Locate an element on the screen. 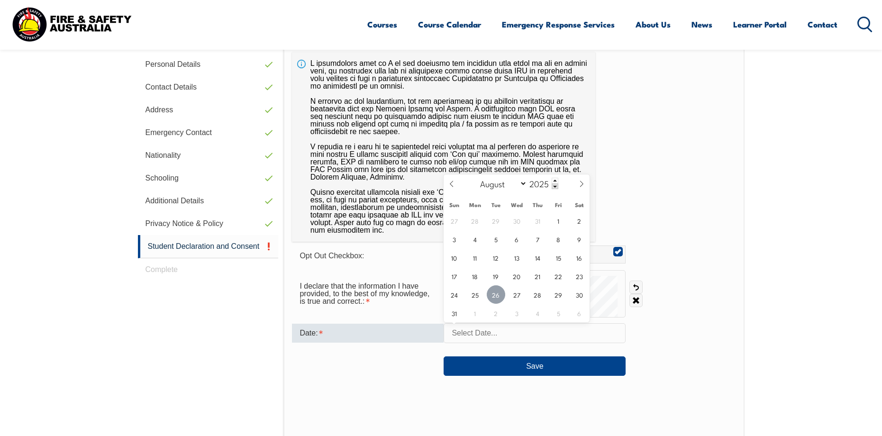  span: Fri is located at coordinates (558, 205).